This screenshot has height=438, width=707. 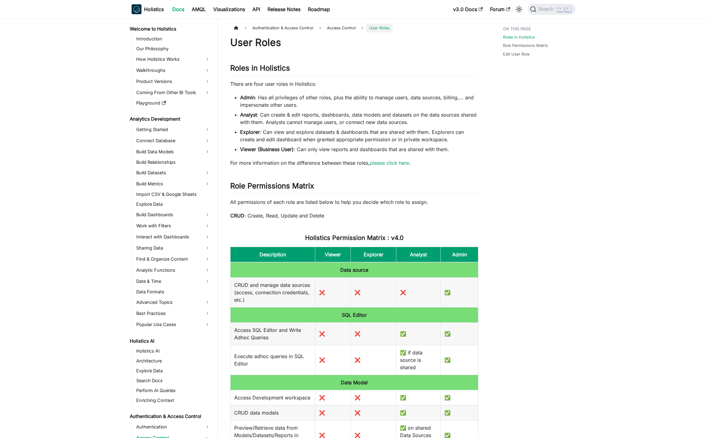 I want to click on h2: Roles in Holistics, so click(x=354, y=69).